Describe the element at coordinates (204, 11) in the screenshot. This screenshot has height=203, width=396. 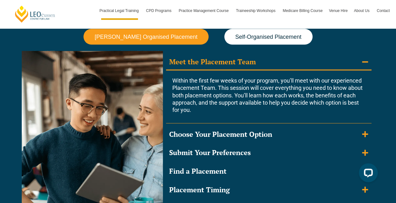
I see `a: Practice Management Course` at that location.